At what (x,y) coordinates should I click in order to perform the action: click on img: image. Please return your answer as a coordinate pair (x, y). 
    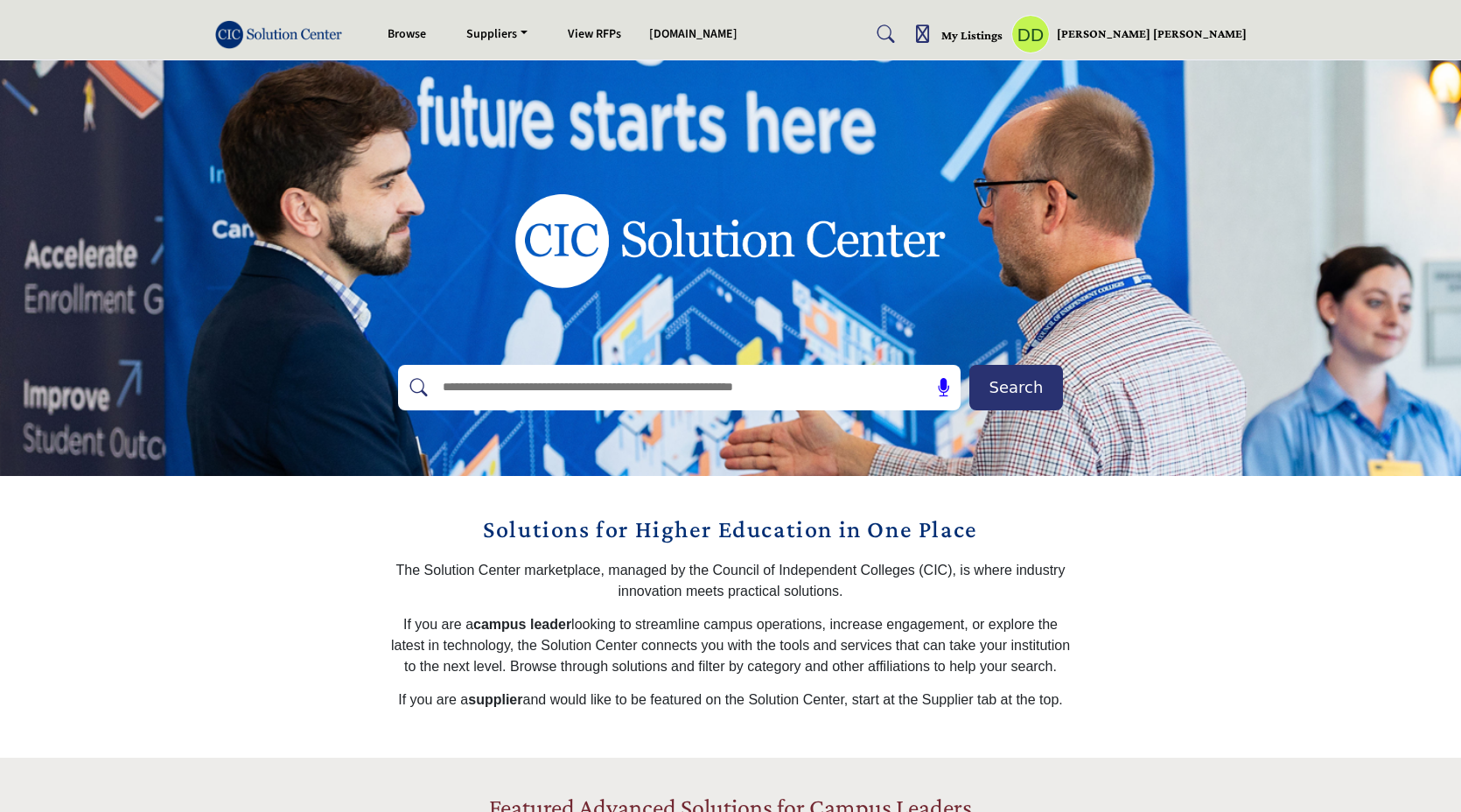
    Looking at the image, I should click on (731, 240).